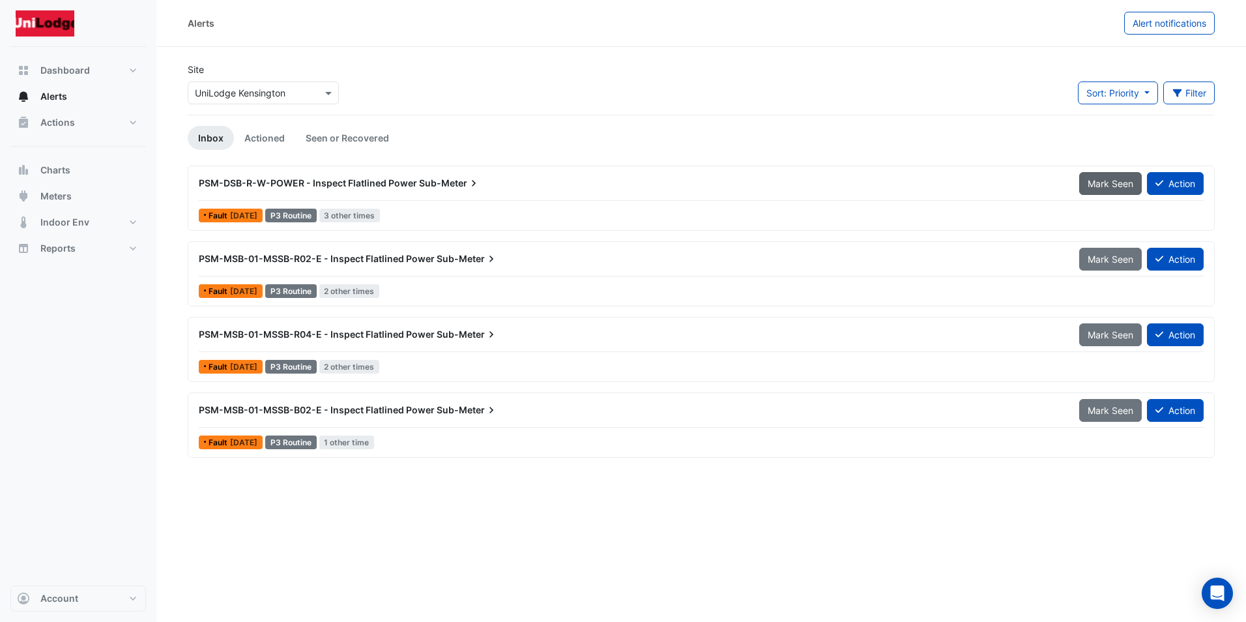 The height and width of the screenshot is (622, 1246). Describe the element at coordinates (1112, 93) in the screenshot. I see `span: Sort: Priority` at that location.